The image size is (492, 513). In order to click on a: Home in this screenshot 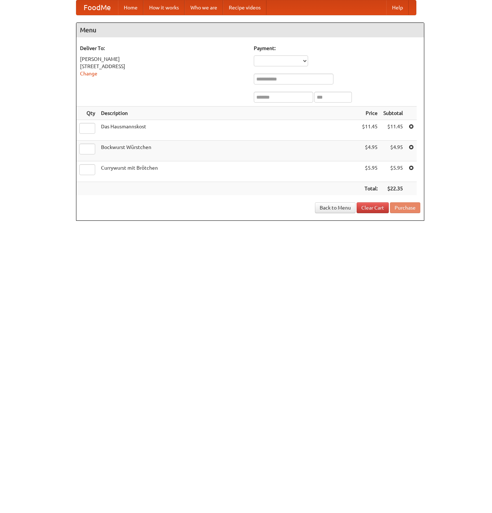, I will do `click(131, 8)`.